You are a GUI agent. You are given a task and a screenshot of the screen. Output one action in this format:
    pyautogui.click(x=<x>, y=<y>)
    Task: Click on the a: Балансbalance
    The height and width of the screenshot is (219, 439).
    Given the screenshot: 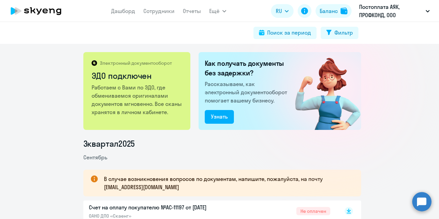 What is the action you would take?
    pyautogui.click(x=334, y=11)
    